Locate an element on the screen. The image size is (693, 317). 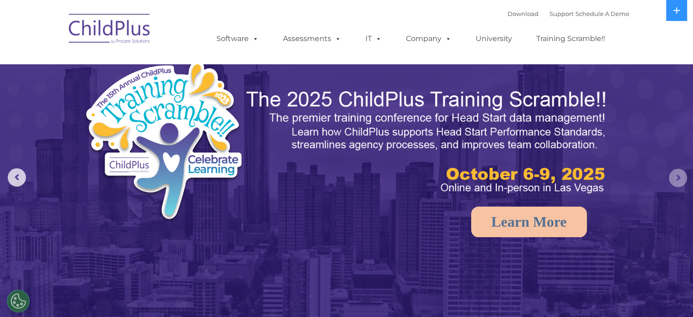
span: Last name is located at coordinates (140, 63).